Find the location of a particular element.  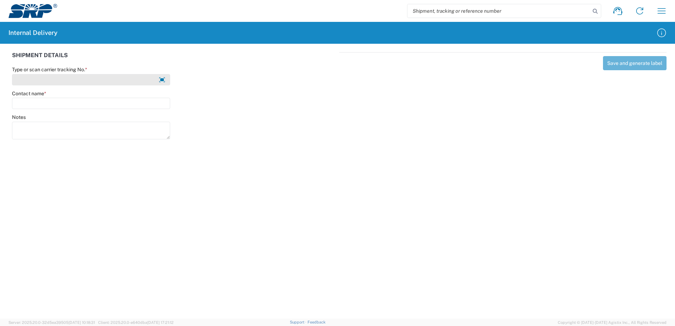

label: Notes is located at coordinates (19, 117).